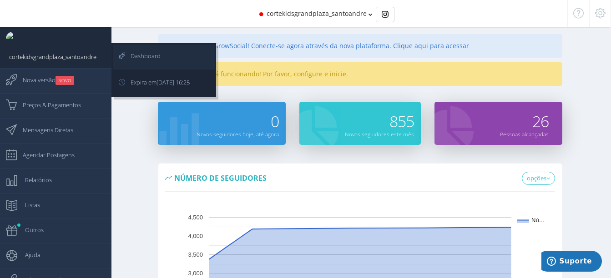 This screenshot has height=278, width=611. Describe the element at coordinates (195, 255) in the screenshot. I see `text: 3,500` at that location.